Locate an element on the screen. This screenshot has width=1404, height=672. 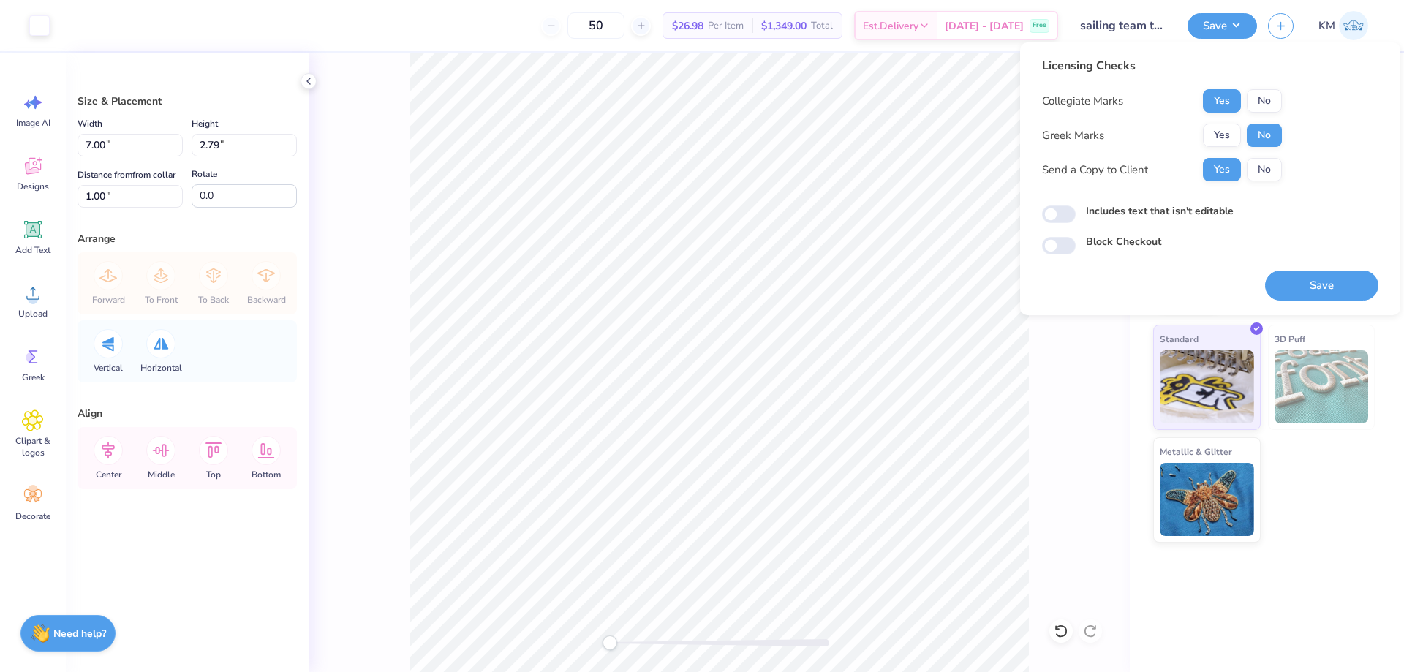
label: Includes text that isn't editable is located at coordinates (1160, 211).